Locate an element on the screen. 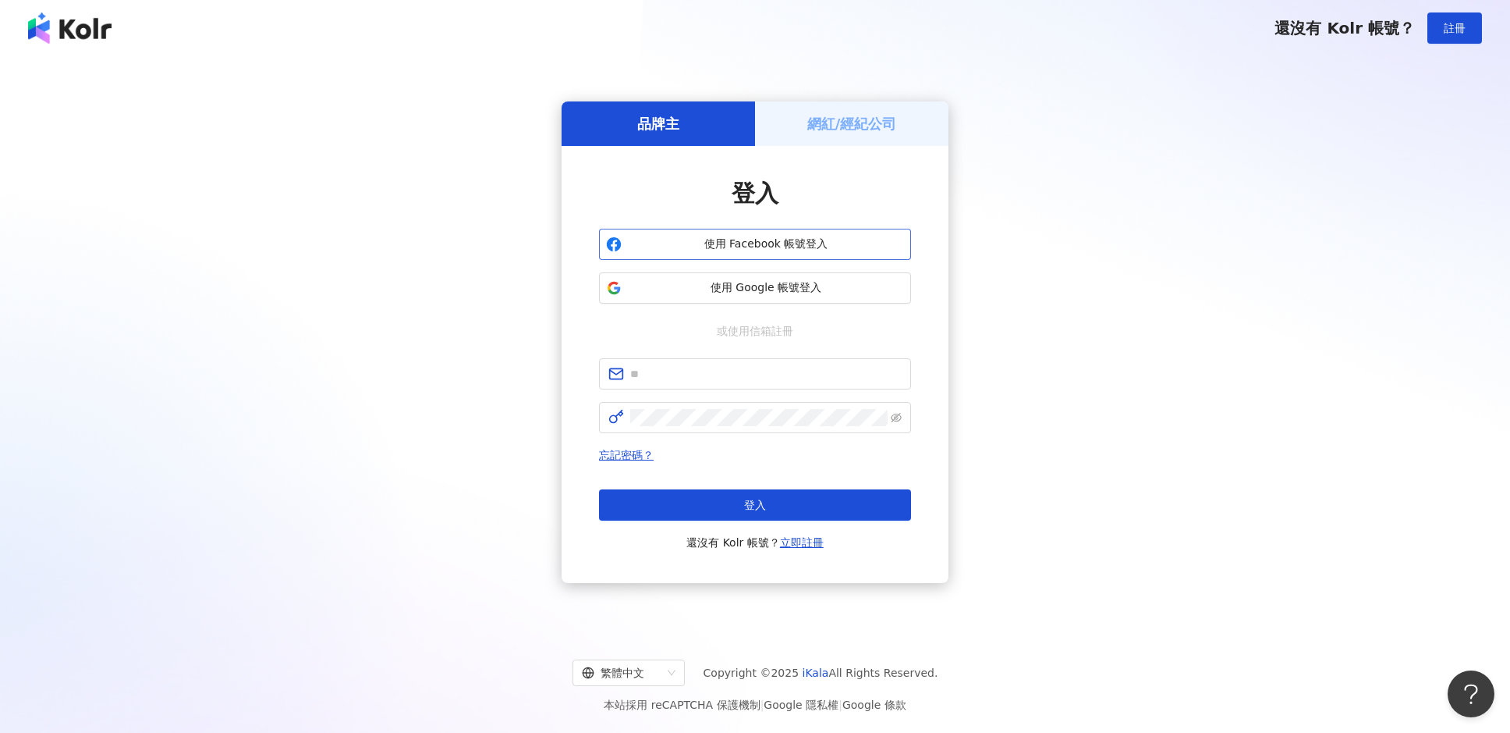 The height and width of the screenshot is (733, 1510). a: Google 隱私權 is located at coordinates (801, 705).